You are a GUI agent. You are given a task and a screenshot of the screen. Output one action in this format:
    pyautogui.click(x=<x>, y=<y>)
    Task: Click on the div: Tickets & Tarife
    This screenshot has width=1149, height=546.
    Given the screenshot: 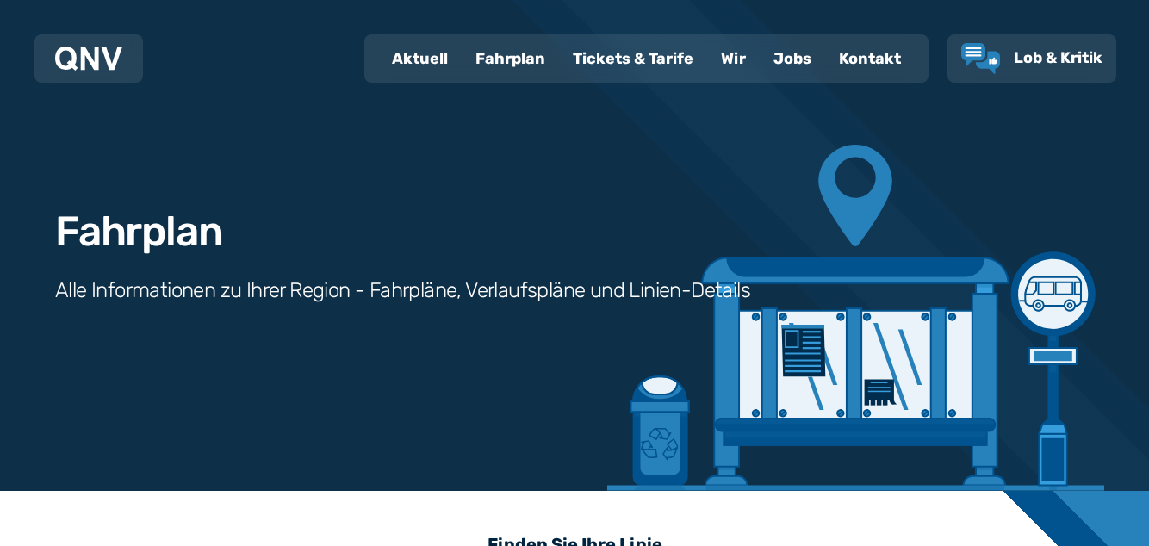 What is the action you would take?
    pyautogui.click(x=633, y=59)
    